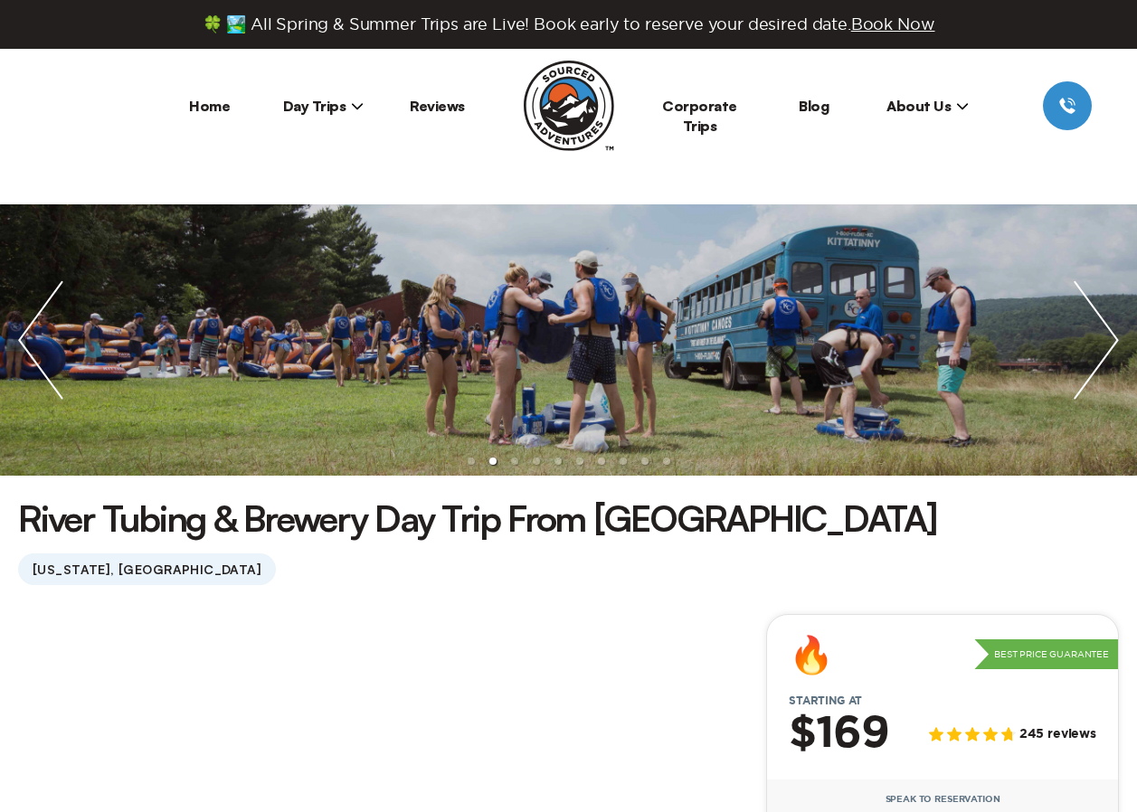 The image size is (1137, 812). Describe the element at coordinates (601, 461) in the screenshot. I see `li: slide item 7` at that location.